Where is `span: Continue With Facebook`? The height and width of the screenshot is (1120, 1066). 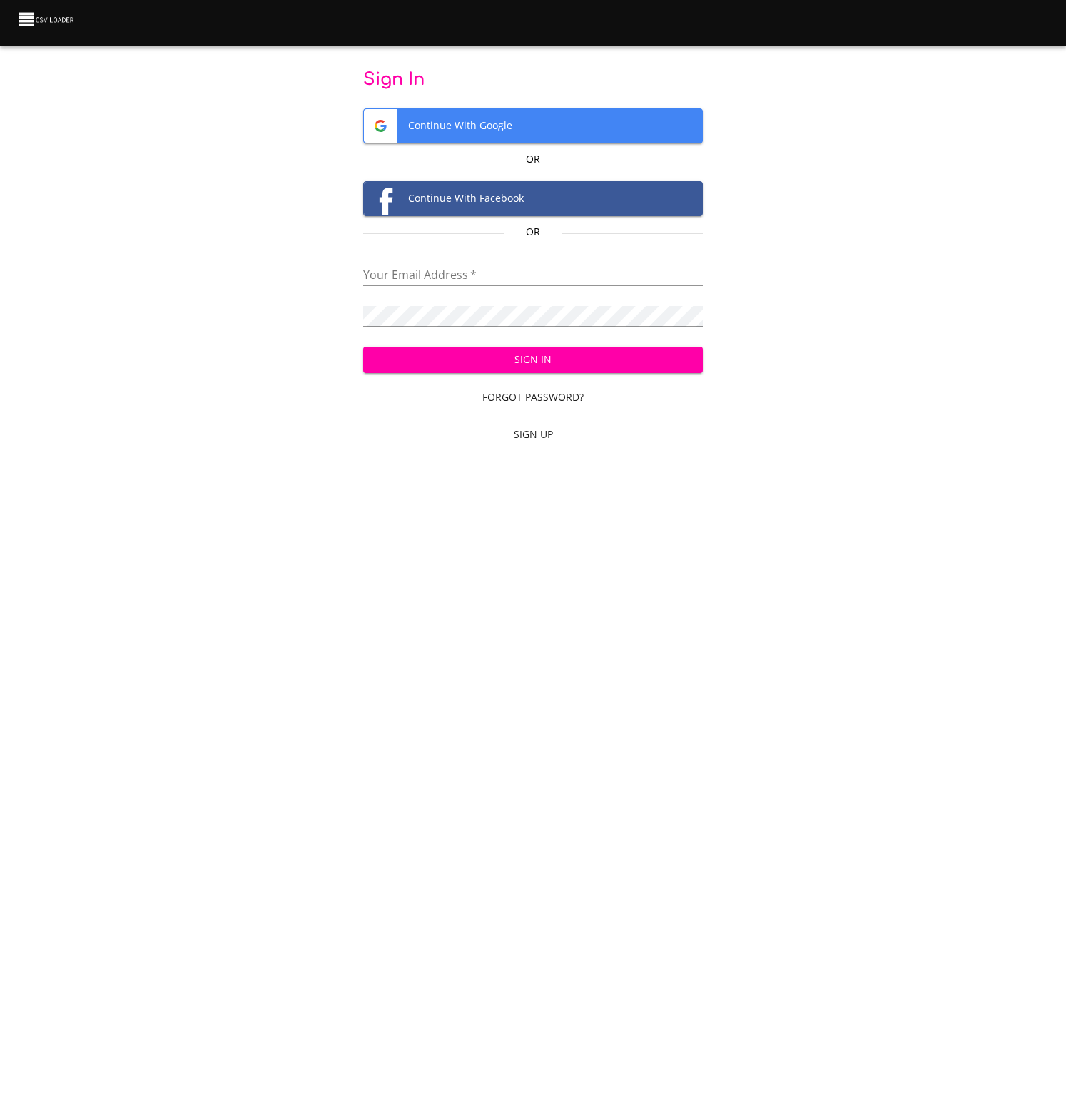
span: Continue With Facebook is located at coordinates (533, 199).